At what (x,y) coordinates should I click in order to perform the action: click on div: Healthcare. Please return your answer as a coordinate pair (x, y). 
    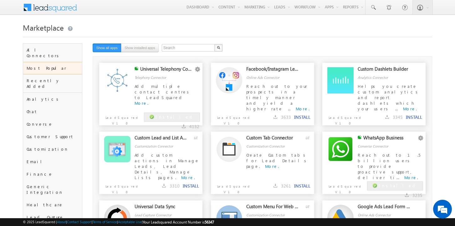
    Looking at the image, I should click on (53, 205).